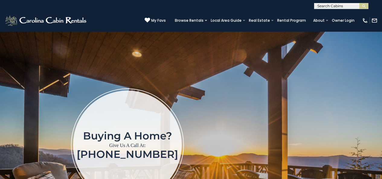 The width and height of the screenshot is (382, 179). What do you see at coordinates (127, 136) in the screenshot?
I see `h1: Buying a home?` at bounding box center [127, 136].